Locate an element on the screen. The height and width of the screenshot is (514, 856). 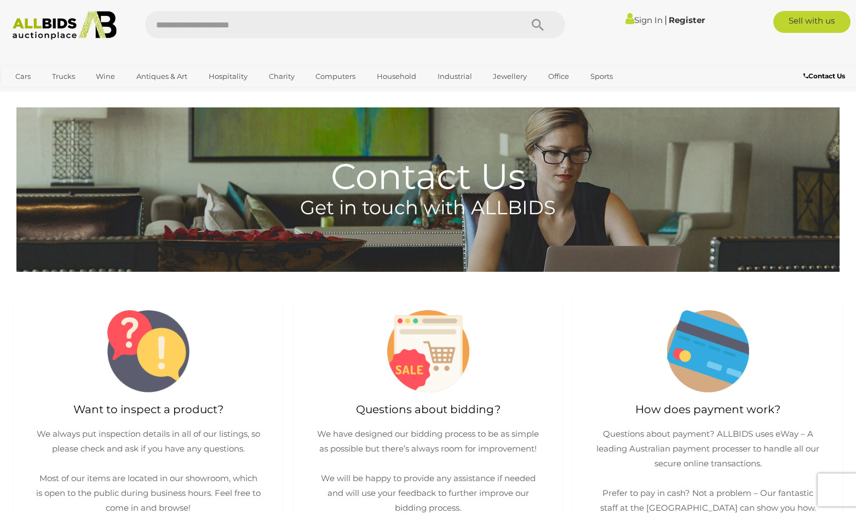
h4: Get in touch with ALLBIDS is located at coordinates (428, 208).